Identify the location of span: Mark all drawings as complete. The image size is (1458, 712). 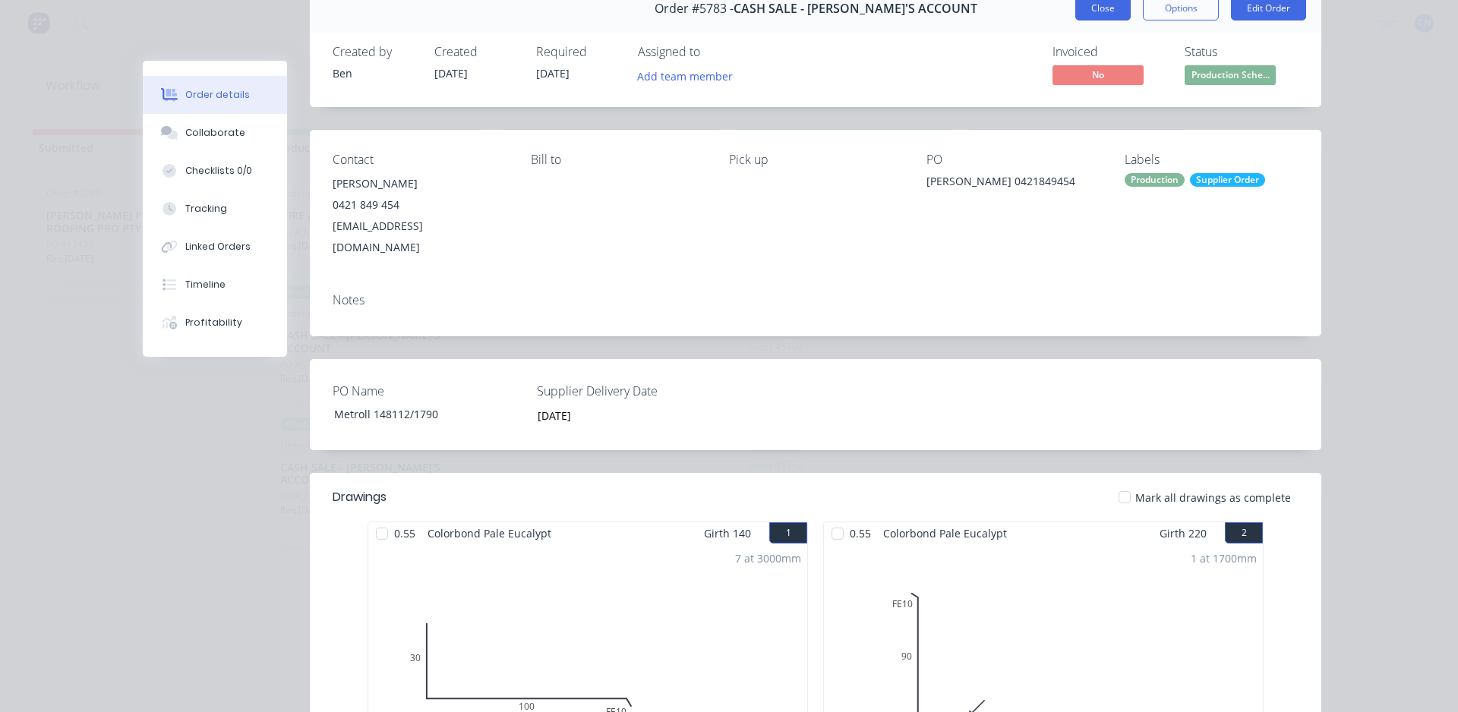
(1213, 497).